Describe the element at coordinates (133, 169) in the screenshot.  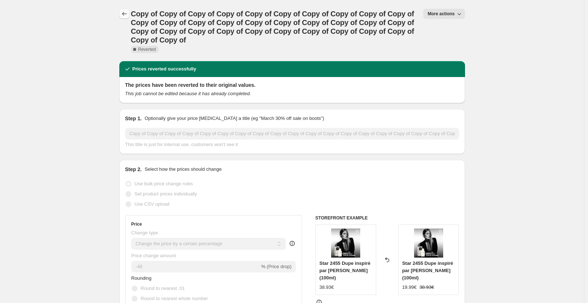
I see `h2: Step 2.` at that location.